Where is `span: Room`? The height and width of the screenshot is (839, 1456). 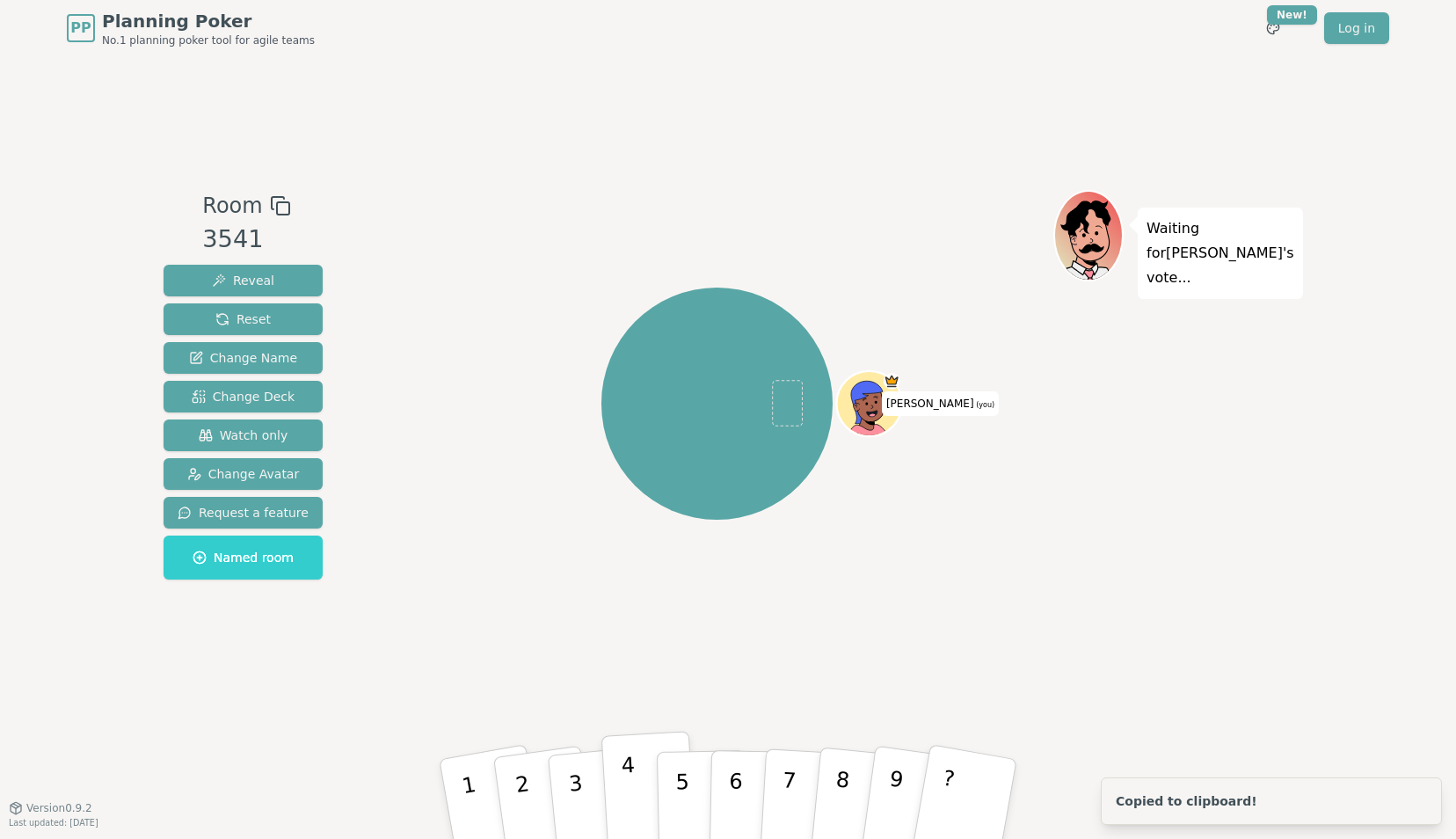 span: Room is located at coordinates (232, 205).